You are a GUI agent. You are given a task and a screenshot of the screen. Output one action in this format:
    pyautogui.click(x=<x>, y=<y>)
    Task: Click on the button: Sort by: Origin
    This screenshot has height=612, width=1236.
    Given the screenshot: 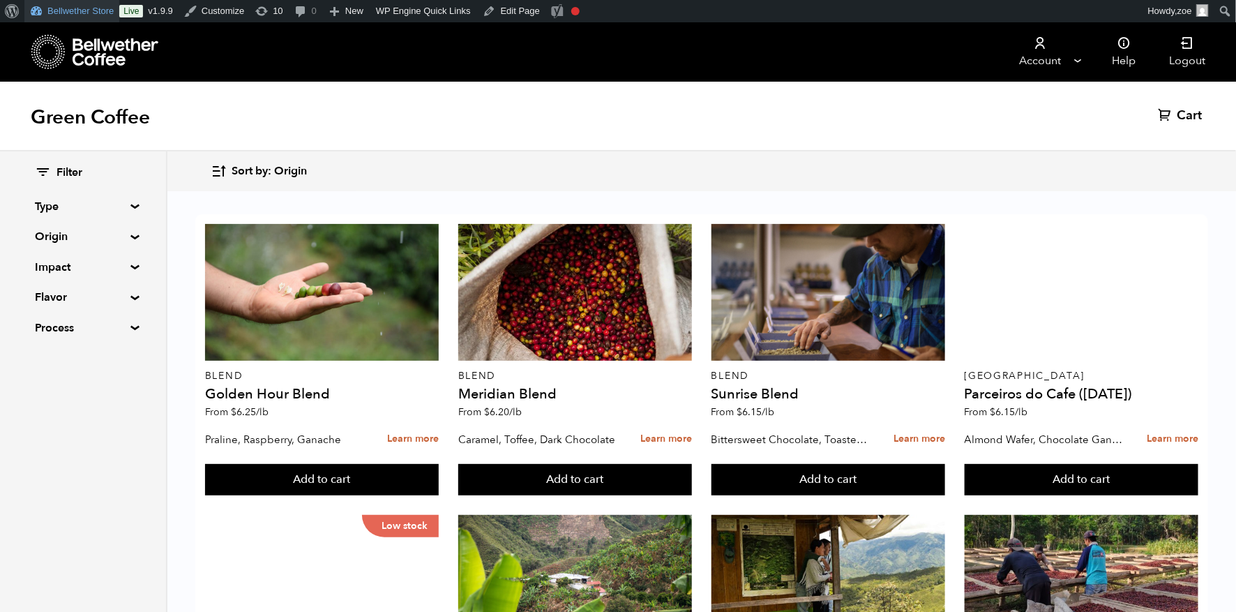 What is the action you would take?
    pyautogui.click(x=259, y=171)
    